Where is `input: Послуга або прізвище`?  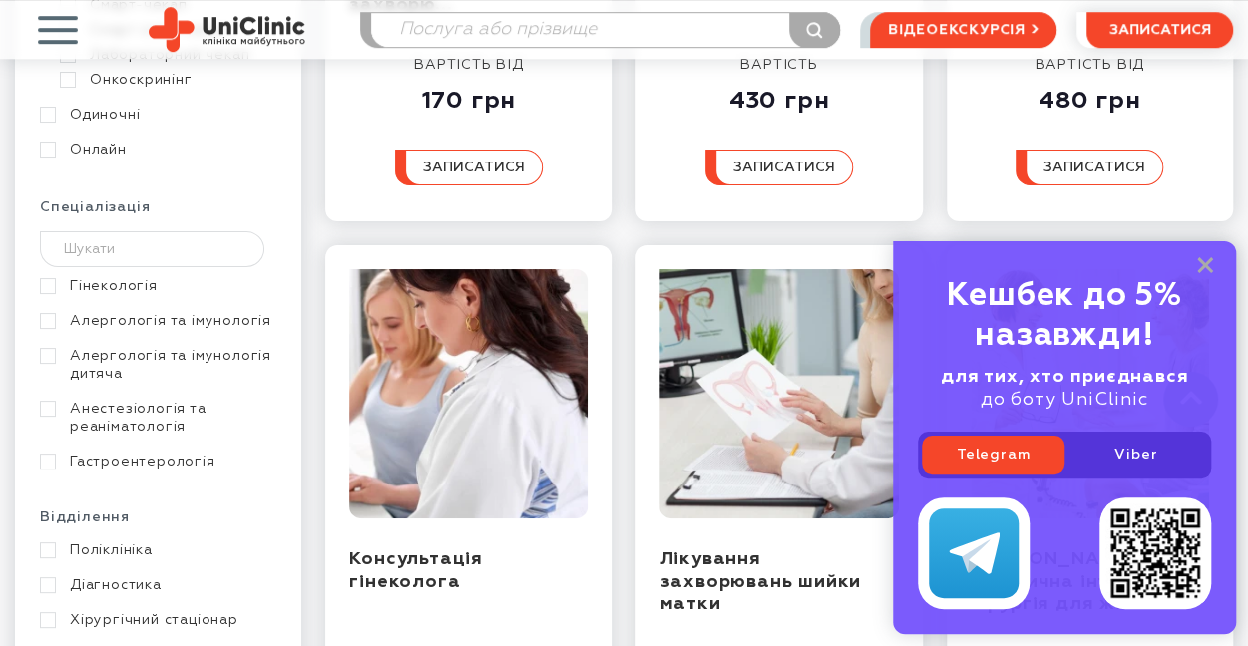 input: Послуга або прізвище is located at coordinates (605, 30).